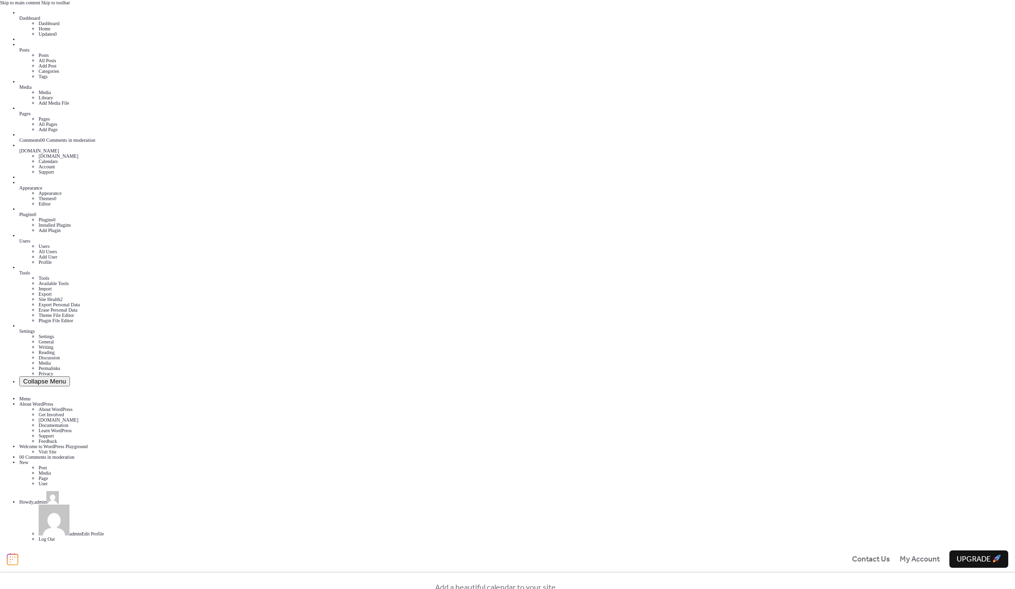  Describe the element at coordinates (56, 315) in the screenshot. I see `a: Theme File Editor` at that location.